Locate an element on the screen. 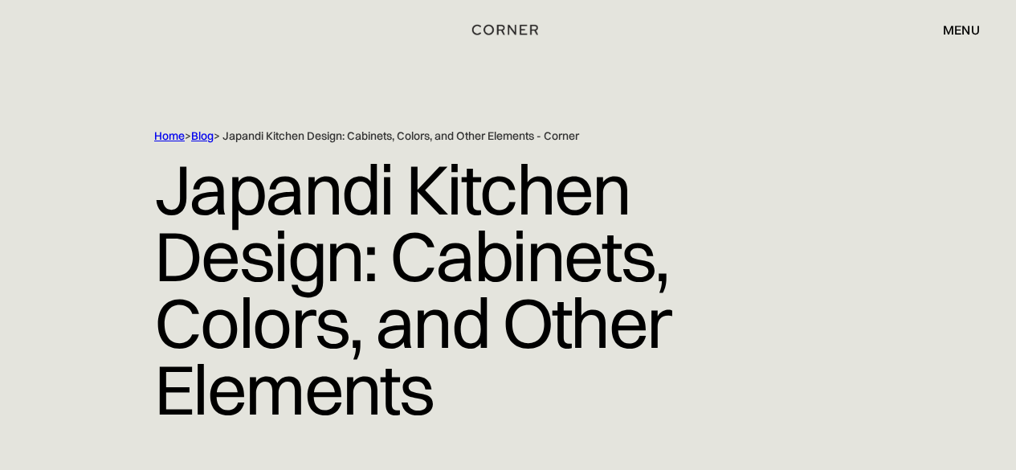 The image size is (1016, 470). a: home is located at coordinates (508, 30).